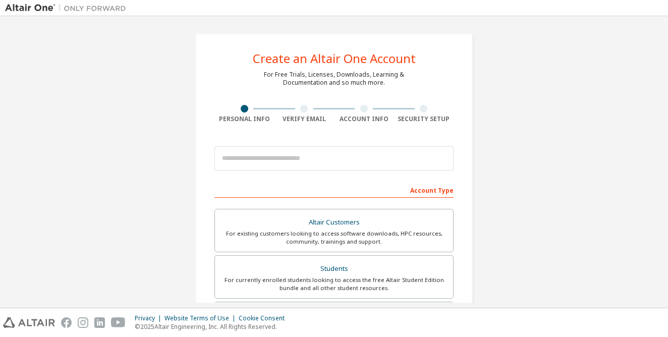  I want to click on div: Altair Customers, so click(334, 223).